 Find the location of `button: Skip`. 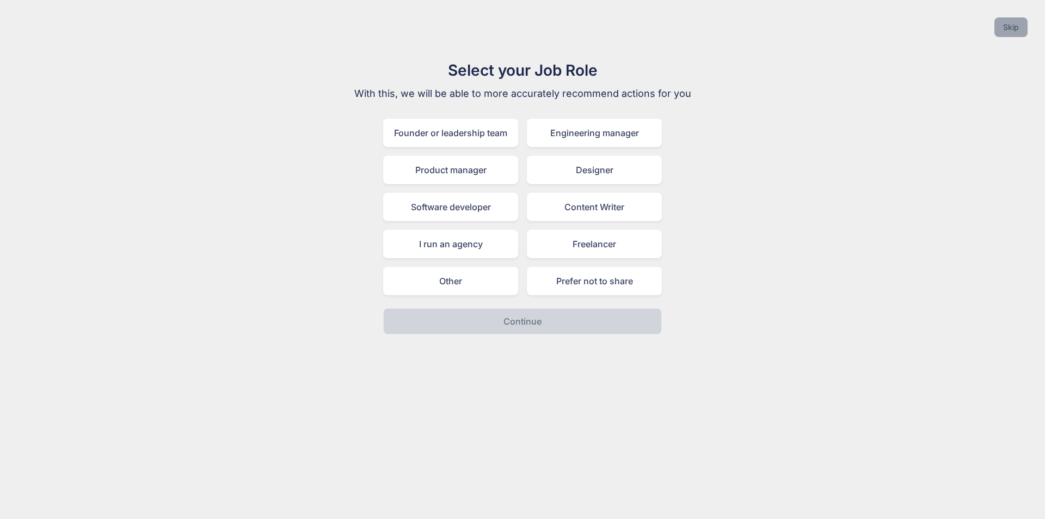

button: Skip is located at coordinates (1011, 27).